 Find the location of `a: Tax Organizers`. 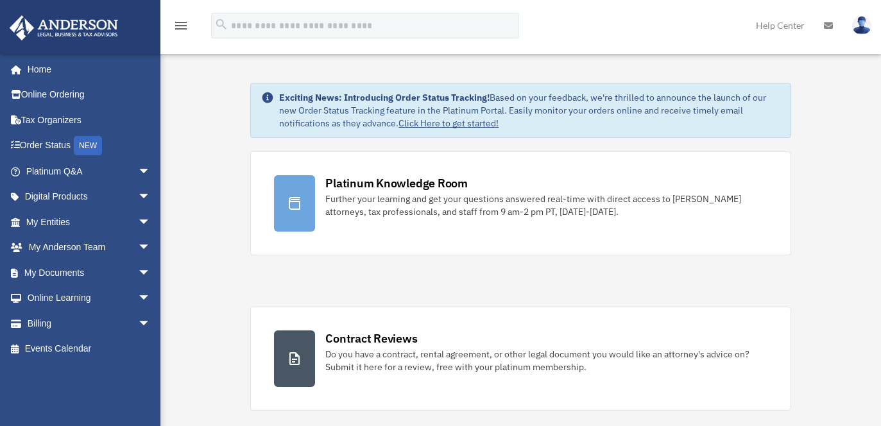

a: Tax Organizers is located at coordinates (89, 120).